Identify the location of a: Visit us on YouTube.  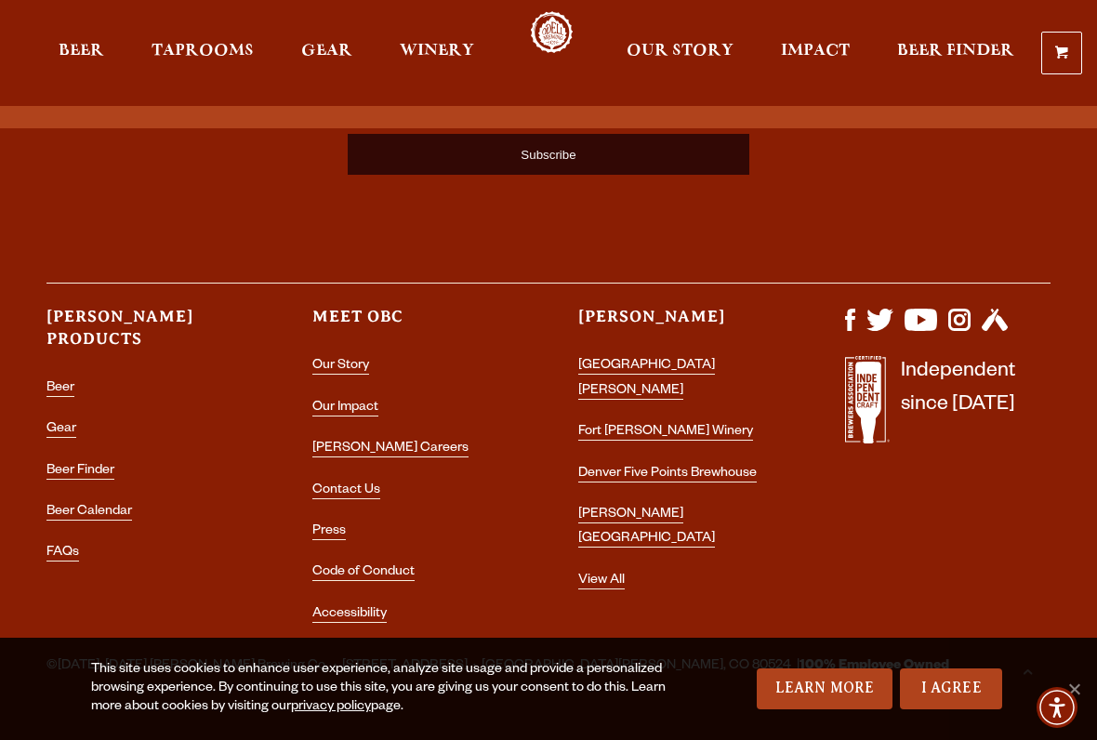
(920, 329).